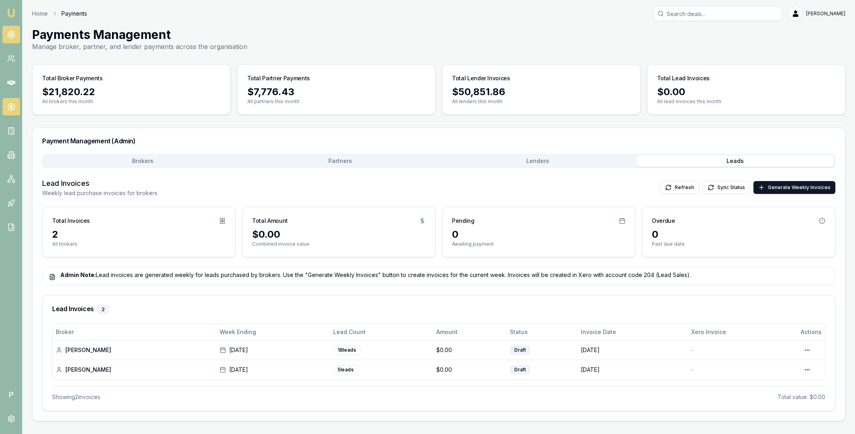 The image size is (855, 434). What do you see at coordinates (542, 332) in the screenshot?
I see `th: Status` at bounding box center [542, 332].